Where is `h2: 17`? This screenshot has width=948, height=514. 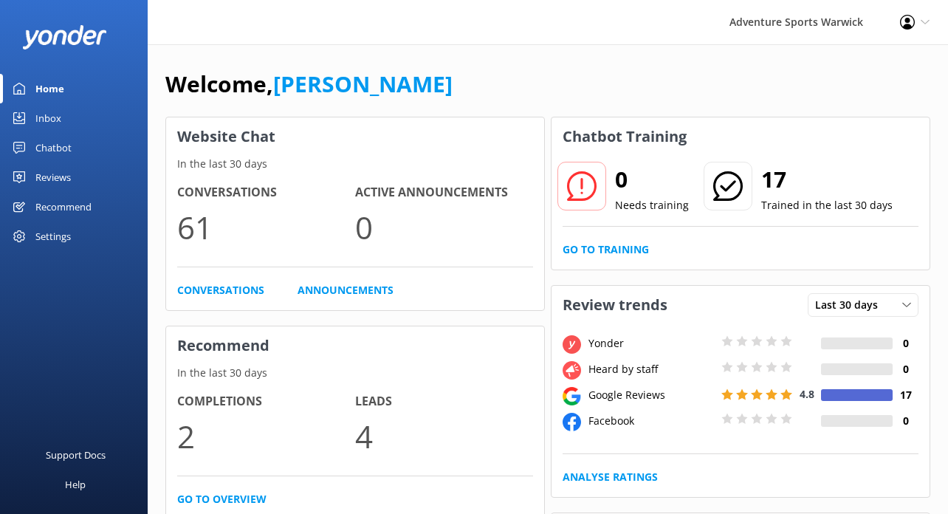
h2: 17 is located at coordinates (827, 179).